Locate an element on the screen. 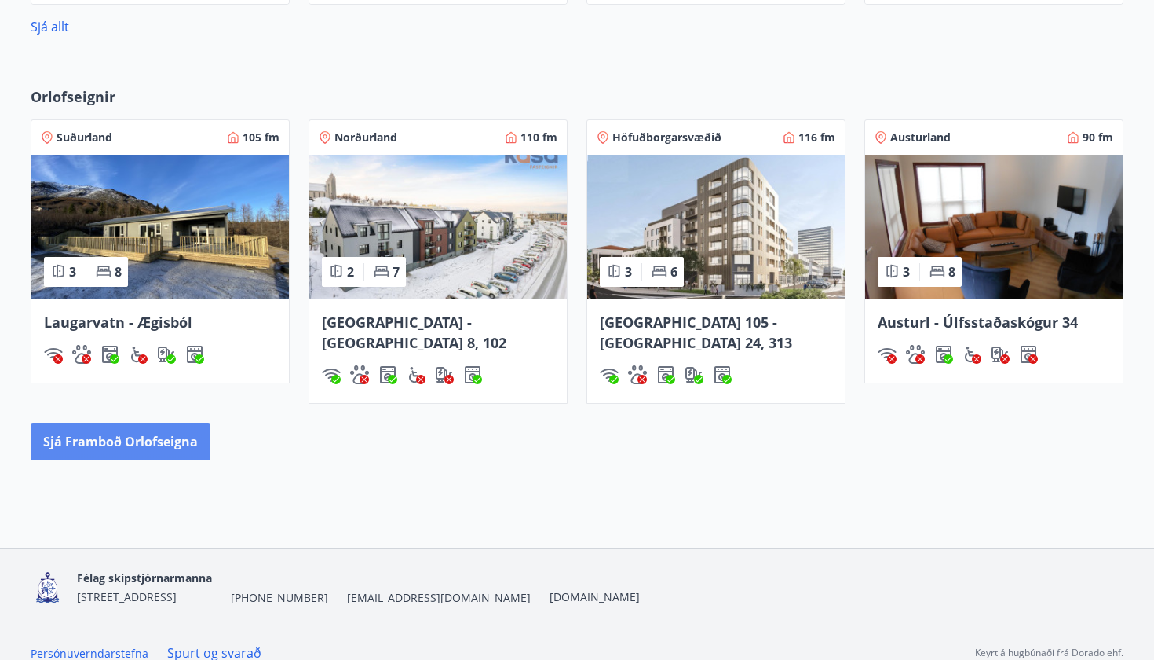 This screenshot has height=660, width=1154. button: Sjá framboð orlofseigna is located at coordinates (120, 441).